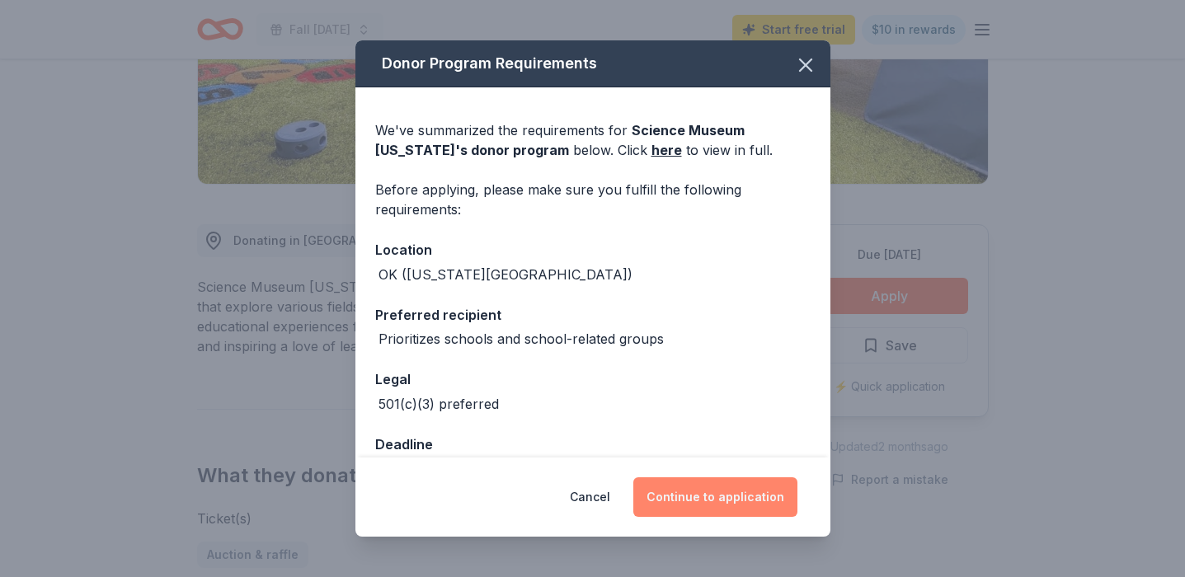 This screenshot has height=577, width=1185. I want to click on div: Preferred recipient, so click(593, 315).